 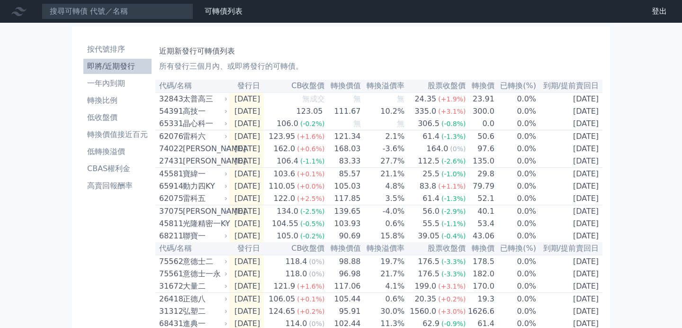 What do you see at coordinates (117, 117) in the screenshot?
I see `a: 低收盤價` at bounding box center [117, 117].